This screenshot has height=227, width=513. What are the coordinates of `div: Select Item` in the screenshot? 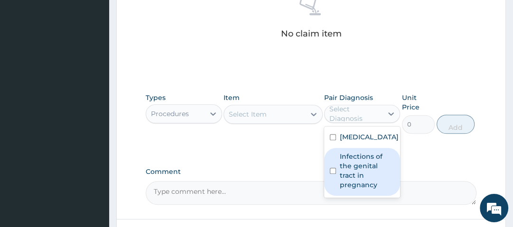 It's located at (248, 114).